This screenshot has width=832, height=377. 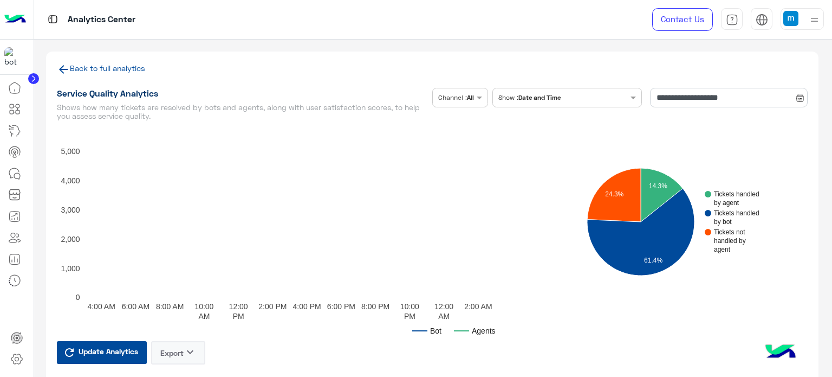 What do you see at coordinates (781, 352) in the screenshot?
I see `img: hulul-logo.png` at bounding box center [781, 352].